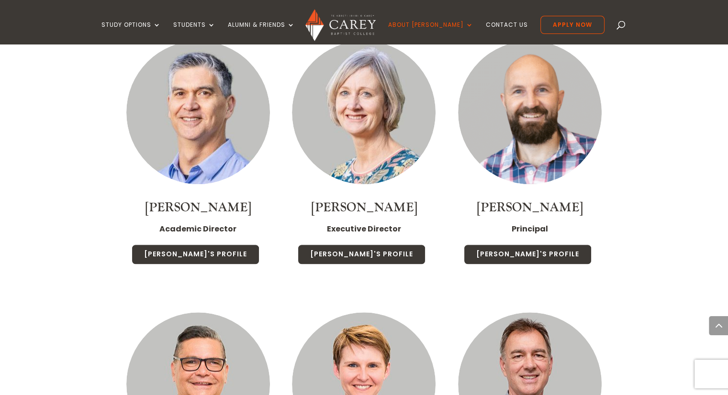 This screenshot has height=395, width=728. What do you see at coordinates (507, 33) in the screenshot?
I see `a: Contact Us` at bounding box center [507, 33].